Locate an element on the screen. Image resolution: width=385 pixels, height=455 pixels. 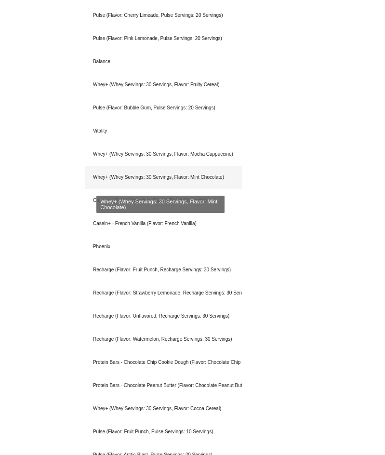
div: Whey+ (Whey Servings: 30 Servings, Flavor: Mint Chocolate) is located at coordinates (164, 177).